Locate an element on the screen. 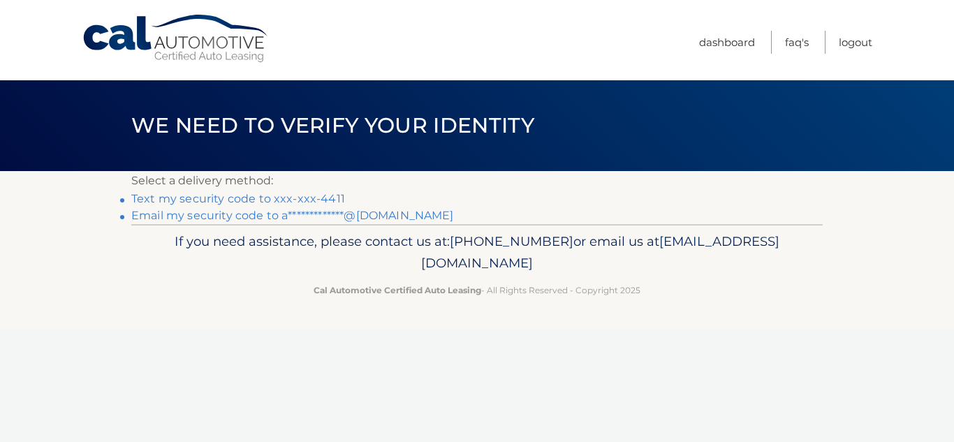  a: Text my security code to xxx-xxx-4411 is located at coordinates (238, 198).